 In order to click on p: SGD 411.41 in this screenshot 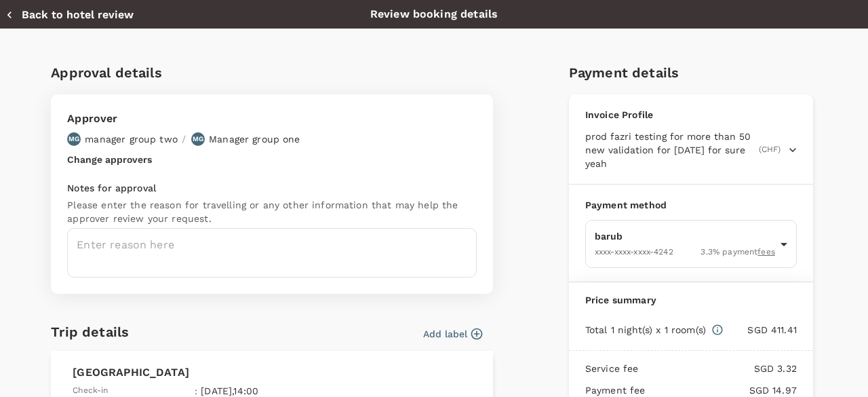, I will do `click(760, 330)`.